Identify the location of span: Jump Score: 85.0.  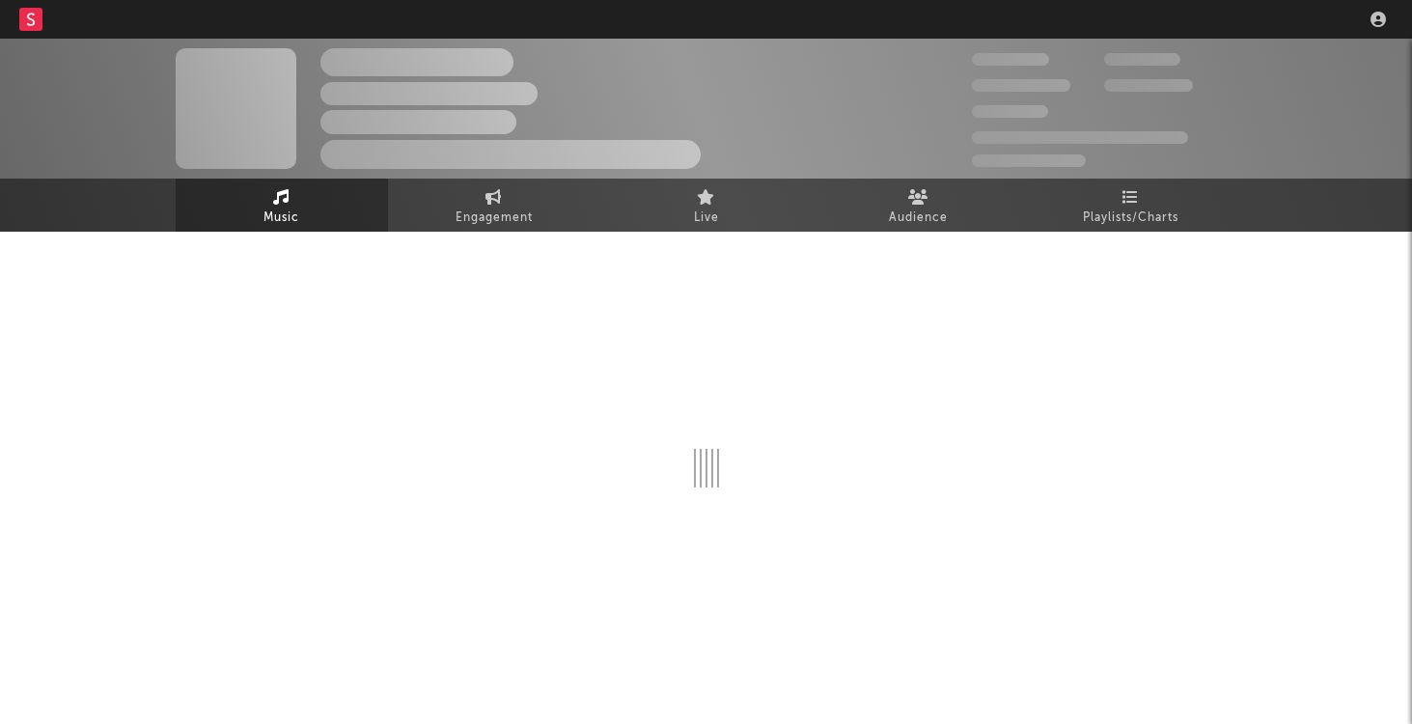
(1028, 160).